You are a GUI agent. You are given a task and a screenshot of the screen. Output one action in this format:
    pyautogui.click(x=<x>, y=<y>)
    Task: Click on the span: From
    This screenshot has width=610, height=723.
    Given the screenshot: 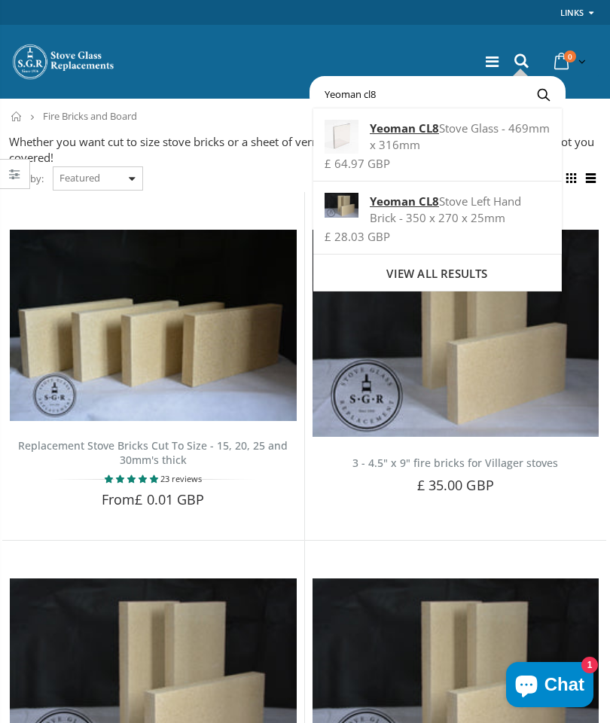 What is the action you would take?
    pyautogui.click(x=153, y=499)
    